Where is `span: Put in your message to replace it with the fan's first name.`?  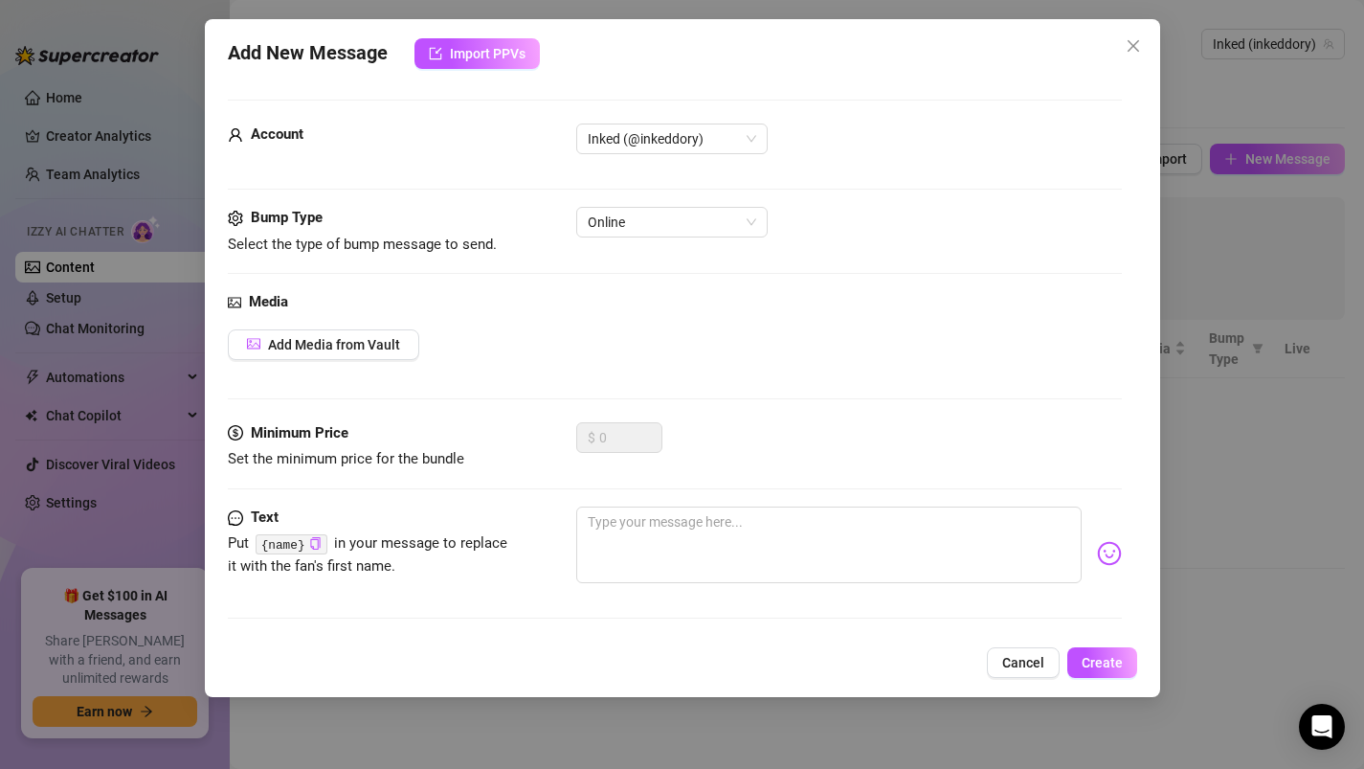
span: Put in your message to replace it with the fan's first name. is located at coordinates (368, 554).